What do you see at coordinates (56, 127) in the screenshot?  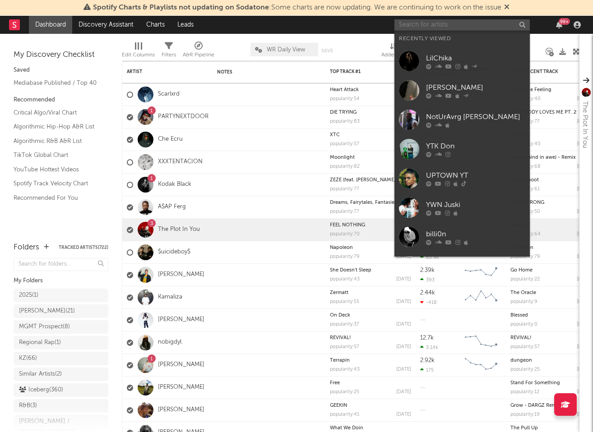 I see `a: Algorithmic Hip-Hop A&R List` at bounding box center [56, 127].